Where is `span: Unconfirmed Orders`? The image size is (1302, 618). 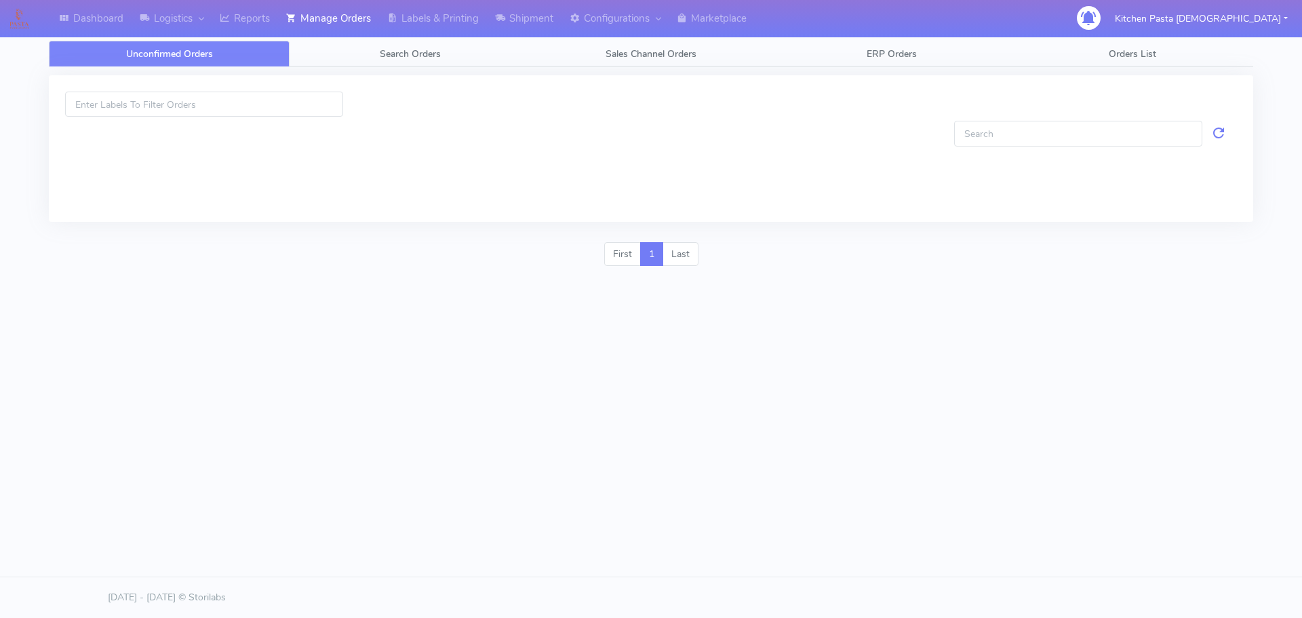
span: Unconfirmed Orders is located at coordinates (170, 54).